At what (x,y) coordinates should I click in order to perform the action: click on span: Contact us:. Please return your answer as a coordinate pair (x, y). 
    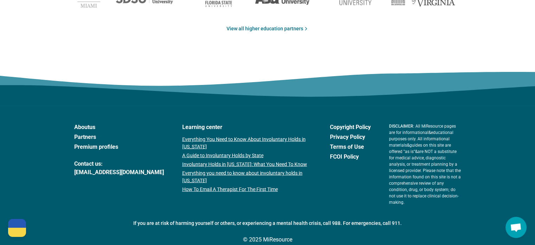
    Looking at the image, I should click on (119, 163).